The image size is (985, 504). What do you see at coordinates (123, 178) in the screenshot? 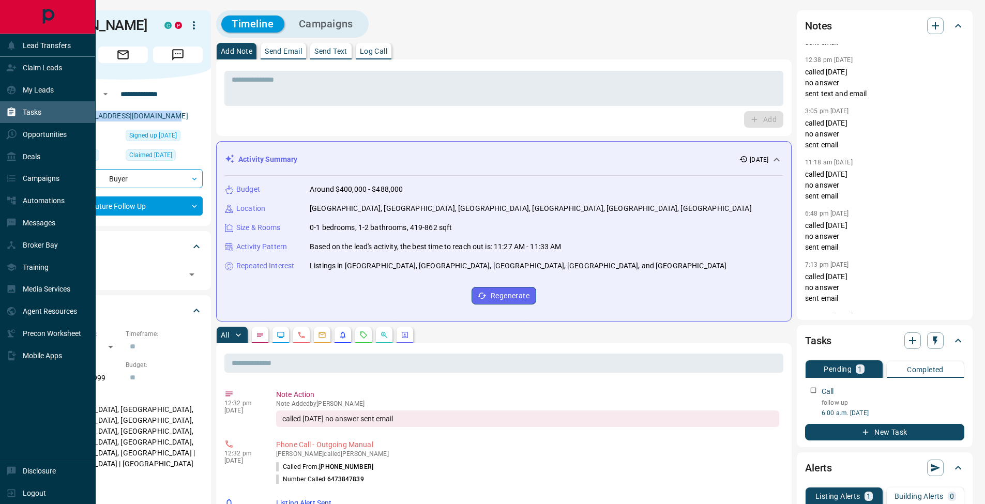
I see `div: Buyer` at bounding box center [123, 178].